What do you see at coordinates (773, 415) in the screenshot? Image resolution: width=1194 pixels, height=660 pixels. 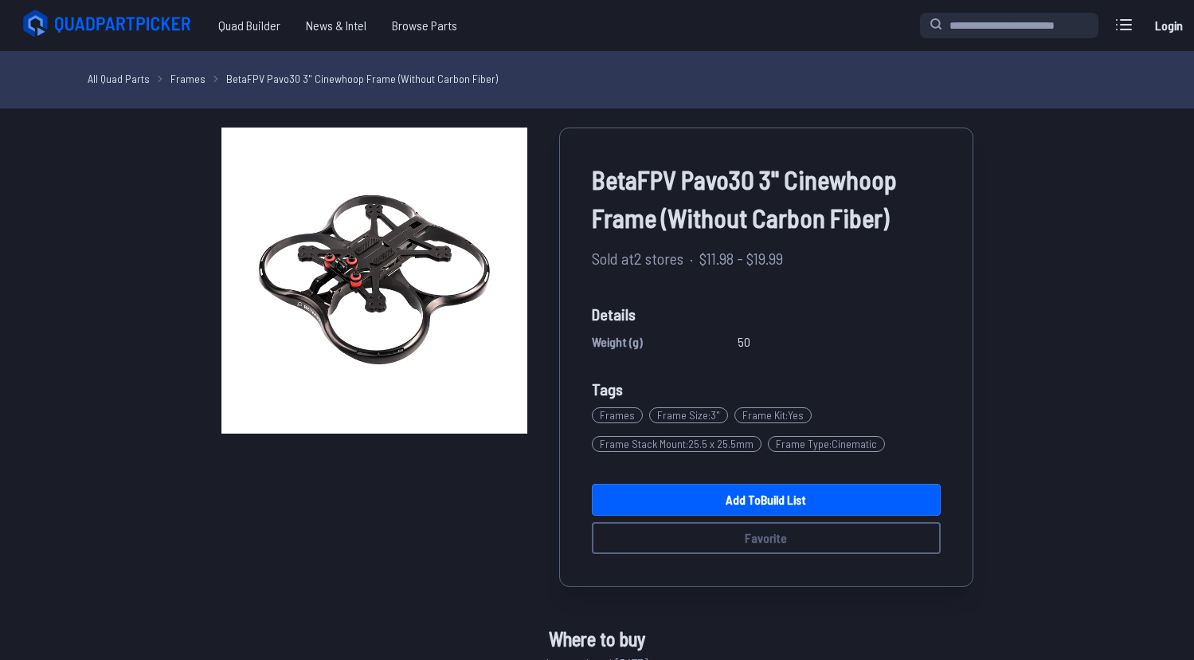 I see `span: Frame Kit : Yes` at bounding box center [773, 415].